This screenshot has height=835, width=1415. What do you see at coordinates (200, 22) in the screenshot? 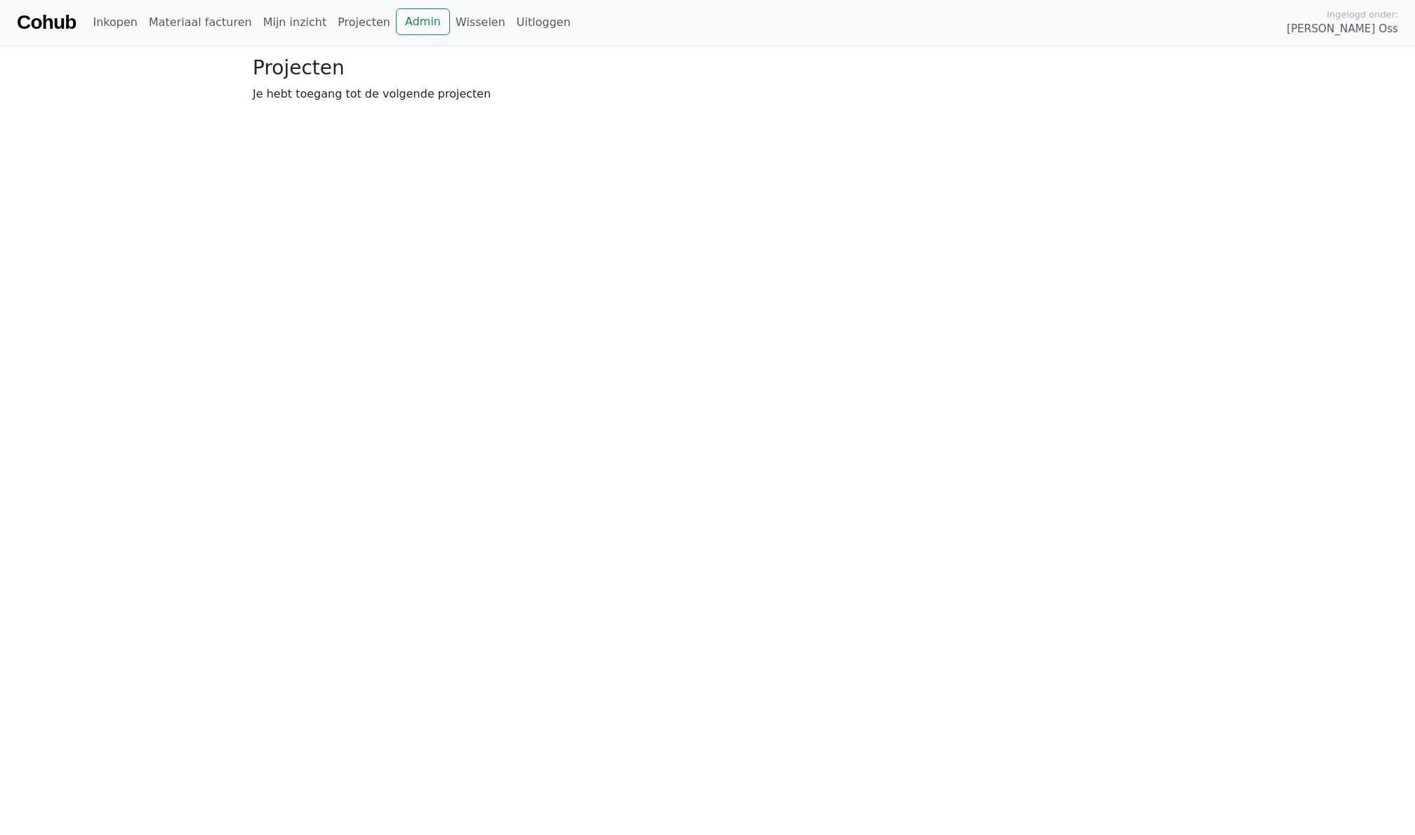
I see `a: Materiaal facturen` at bounding box center [200, 22].